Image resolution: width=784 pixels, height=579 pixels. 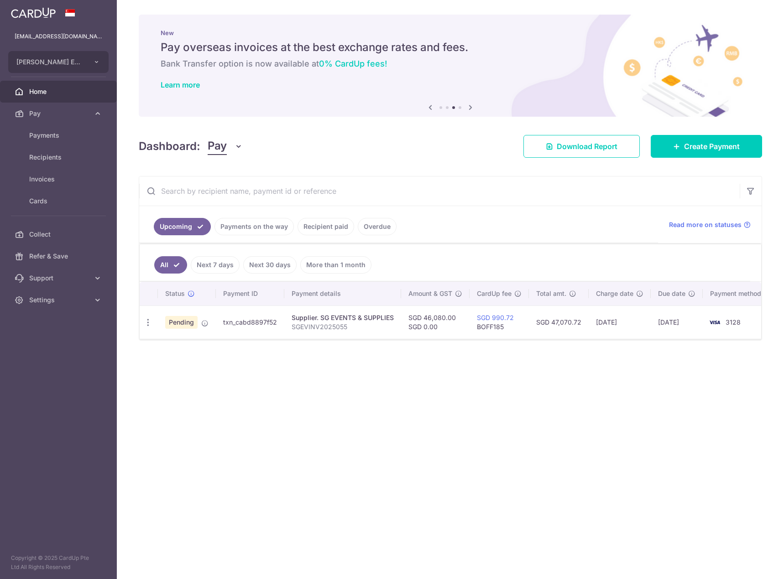 What do you see at coordinates (169, 146) in the screenshot?
I see `h4: Dashboard:` at bounding box center [169, 146].